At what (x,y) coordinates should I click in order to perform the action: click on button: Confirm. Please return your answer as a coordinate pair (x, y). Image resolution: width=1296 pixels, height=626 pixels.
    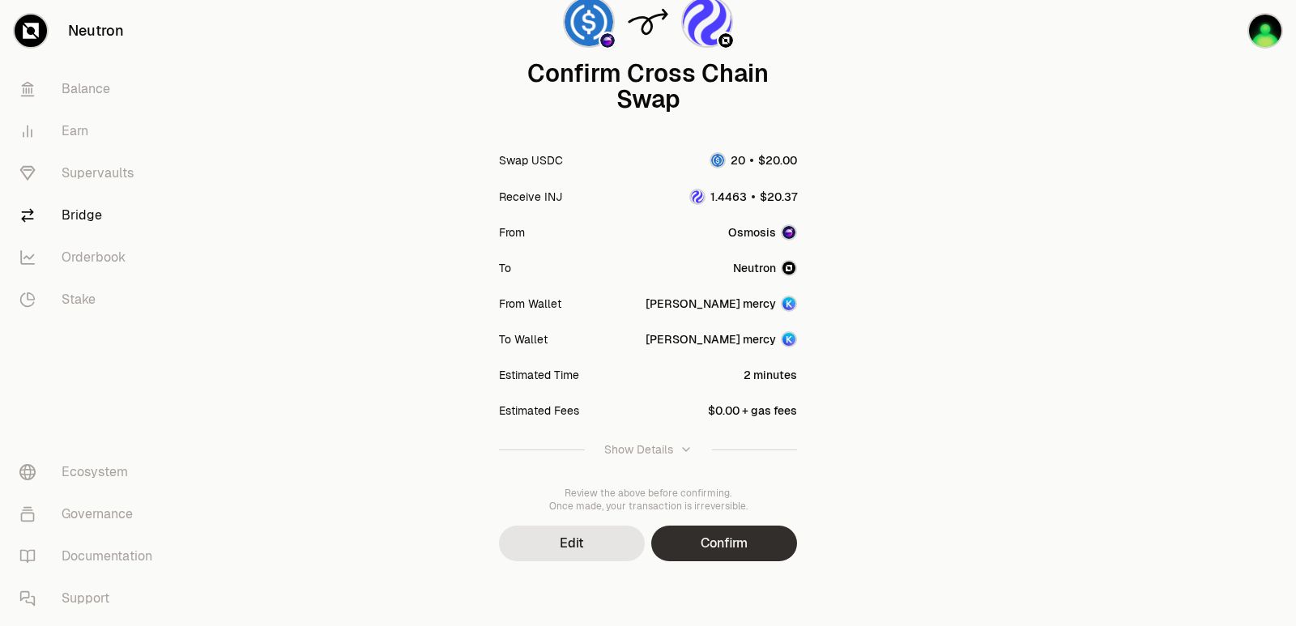
    Looking at the image, I should click on (724, 543).